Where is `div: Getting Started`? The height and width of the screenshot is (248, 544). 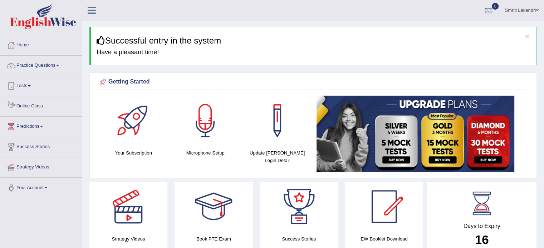
div: Getting Started is located at coordinates (313, 82).